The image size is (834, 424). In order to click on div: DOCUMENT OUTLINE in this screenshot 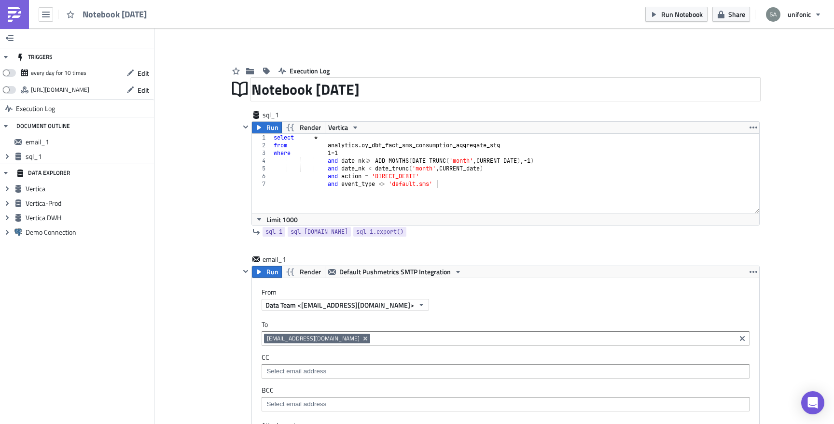, I will do `click(43, 126)`.